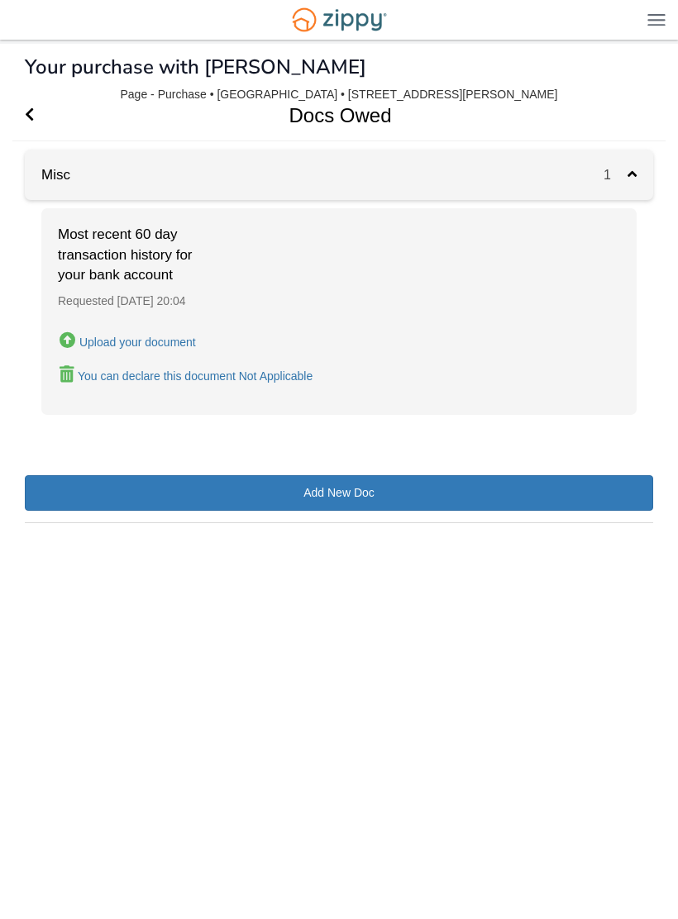 The image size is (678, 919). I want to click on button: Declare Most recent 60 day transaction history for your bank account not applicable, so click(186, 375).